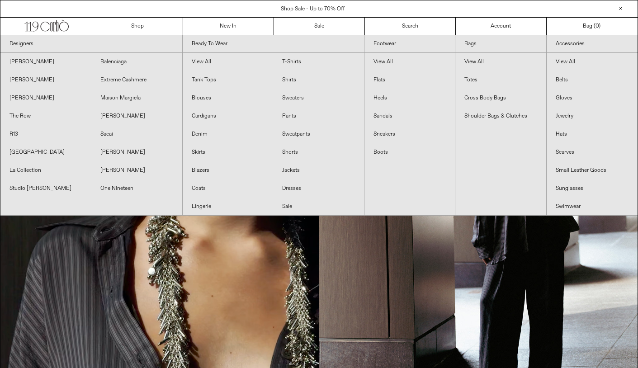 This screenshot has height=368, width=638. Describe the element at coordinates (318, 134) in the screenshot. I see `a: Sweatpants` at that location.